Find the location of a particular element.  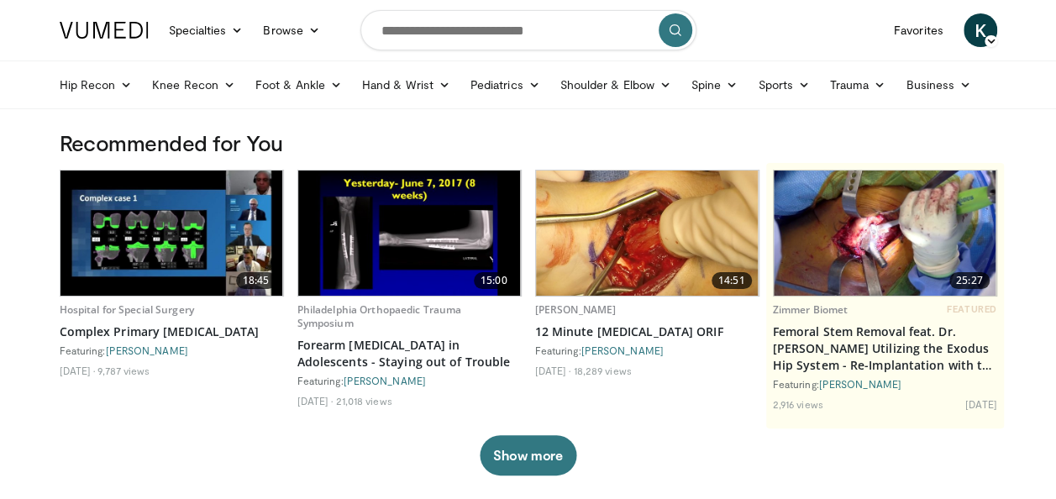

li: 21,018 views is located at coordinates (363, 401).